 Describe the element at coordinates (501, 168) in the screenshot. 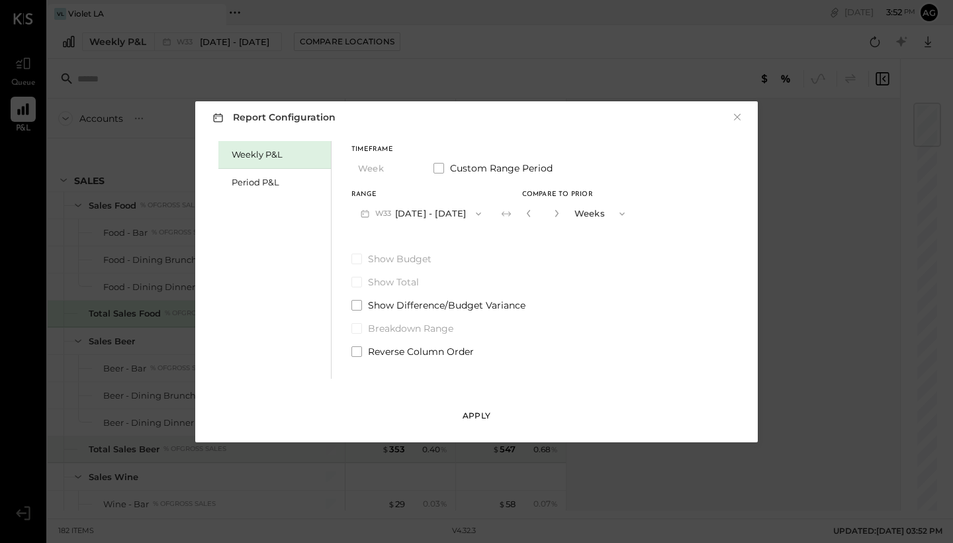

I see `span: Custom Range Period` at that location.